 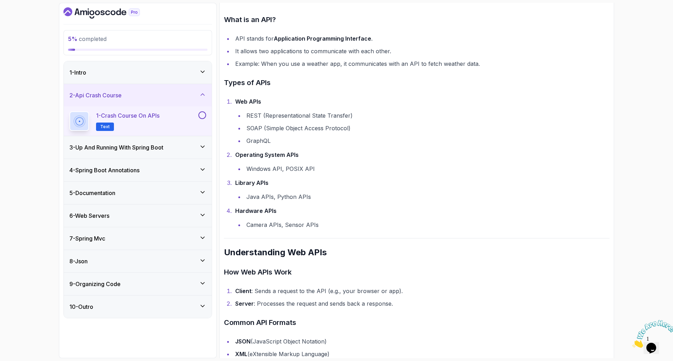 What do you see at coordinates (138, 261) in the screenshot?
I see `button: 8-Json` at bounding box center [138, 261].